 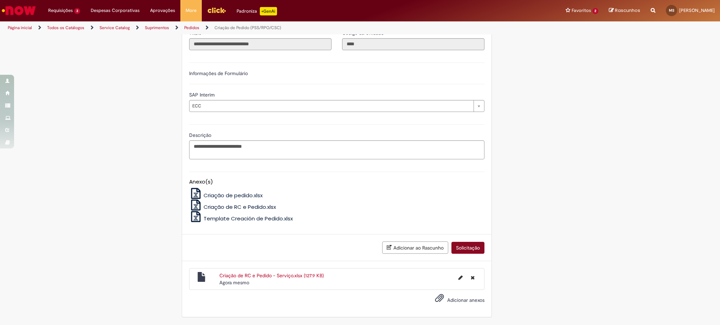 What do you see at coordinates (233, 207) in the screenshot?
I see `a: Criação de RC e Pedido.xlsx` at bounding box center [233, 207].